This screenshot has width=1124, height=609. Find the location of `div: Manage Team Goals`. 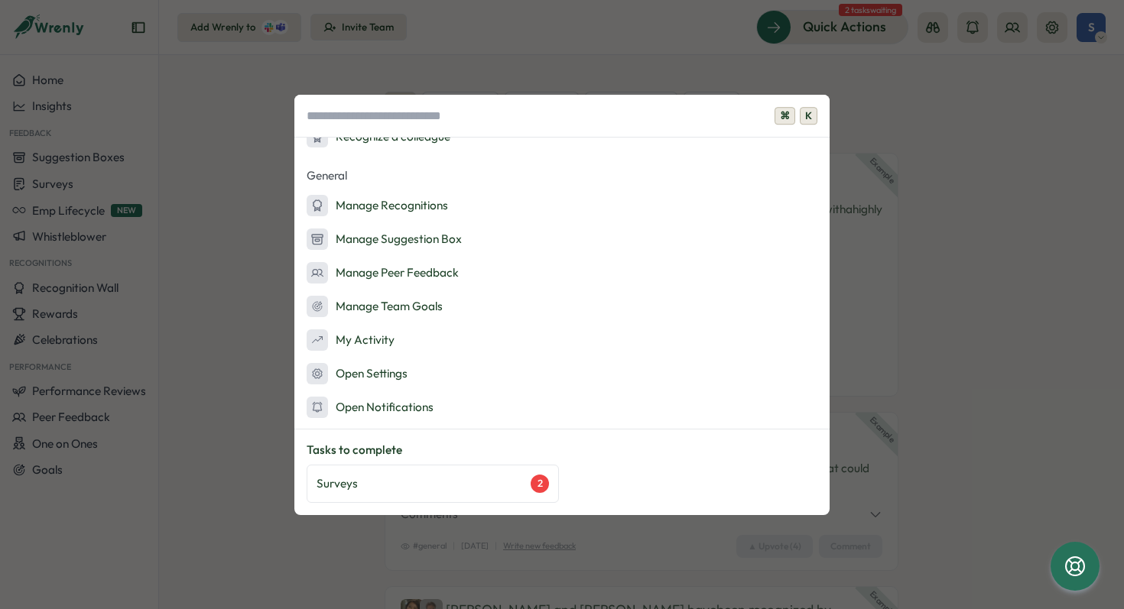

div: Manage Team Goals is located at coordinates (375, 307).